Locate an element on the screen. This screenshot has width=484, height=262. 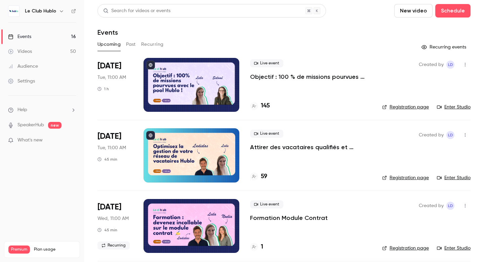
div: 1 h is located at coordinates (103, 89).